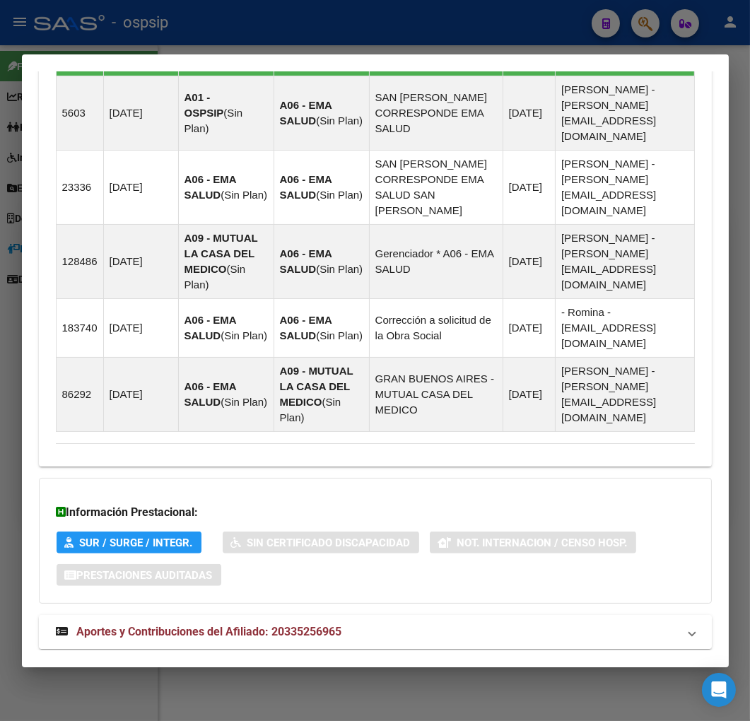  Describe the element at coordinates (376, 632) in the screenshot. I see `mat-expansion-panel-header: Aportes y Contribuciones del Afiliado: 20335256965` at that location.